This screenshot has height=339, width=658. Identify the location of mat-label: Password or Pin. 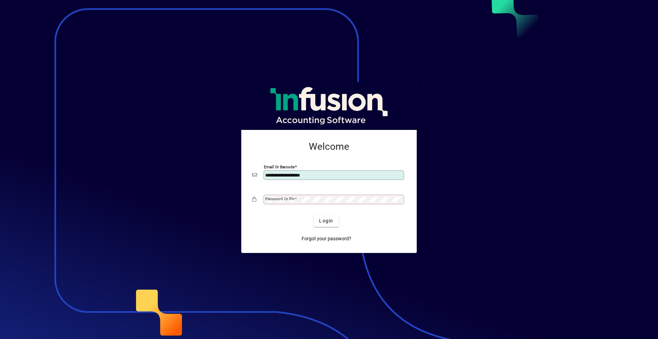
(280, 199).